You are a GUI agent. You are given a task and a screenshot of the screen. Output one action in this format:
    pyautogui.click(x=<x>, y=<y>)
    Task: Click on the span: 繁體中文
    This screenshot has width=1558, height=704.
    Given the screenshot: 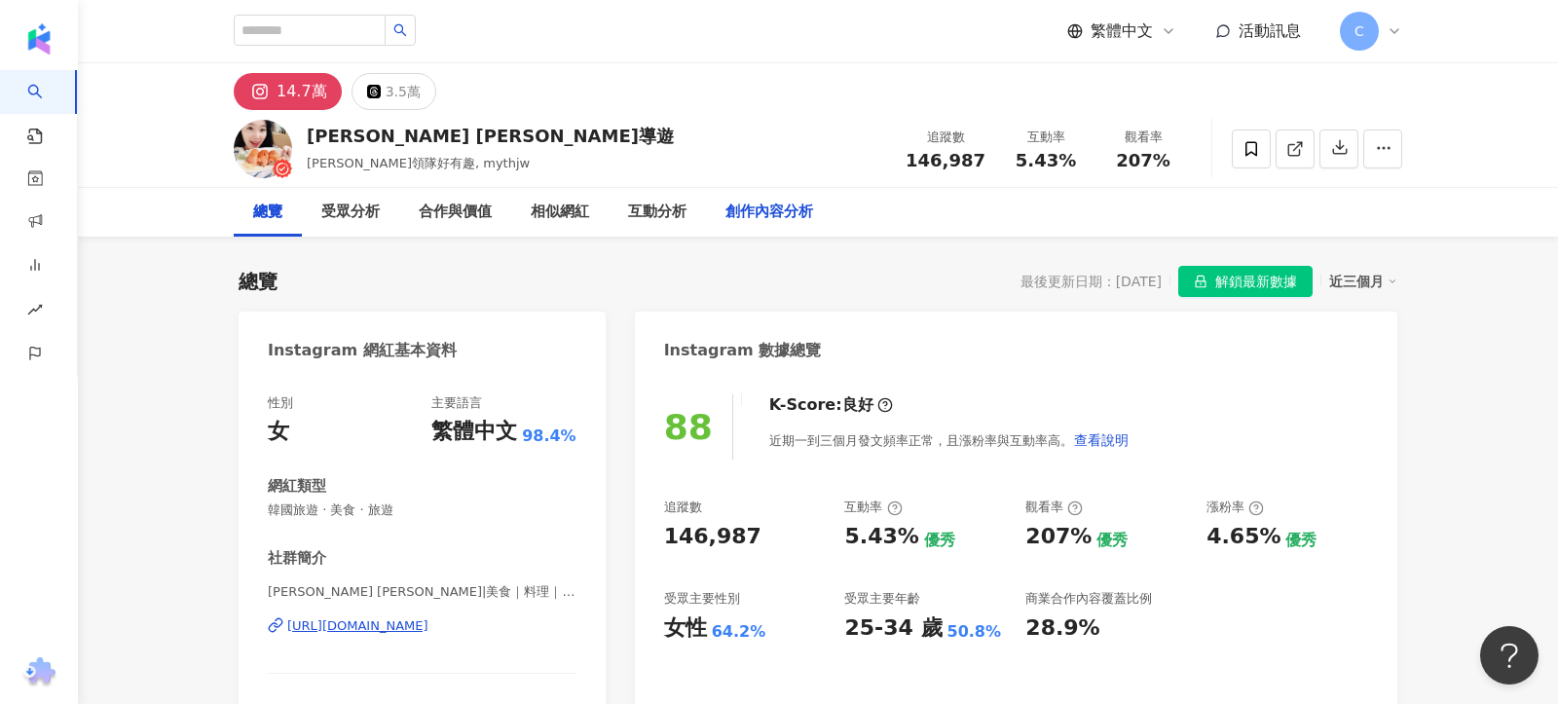 What is the action you would take?
    pyautogui.click(x=1121, y=31)
    